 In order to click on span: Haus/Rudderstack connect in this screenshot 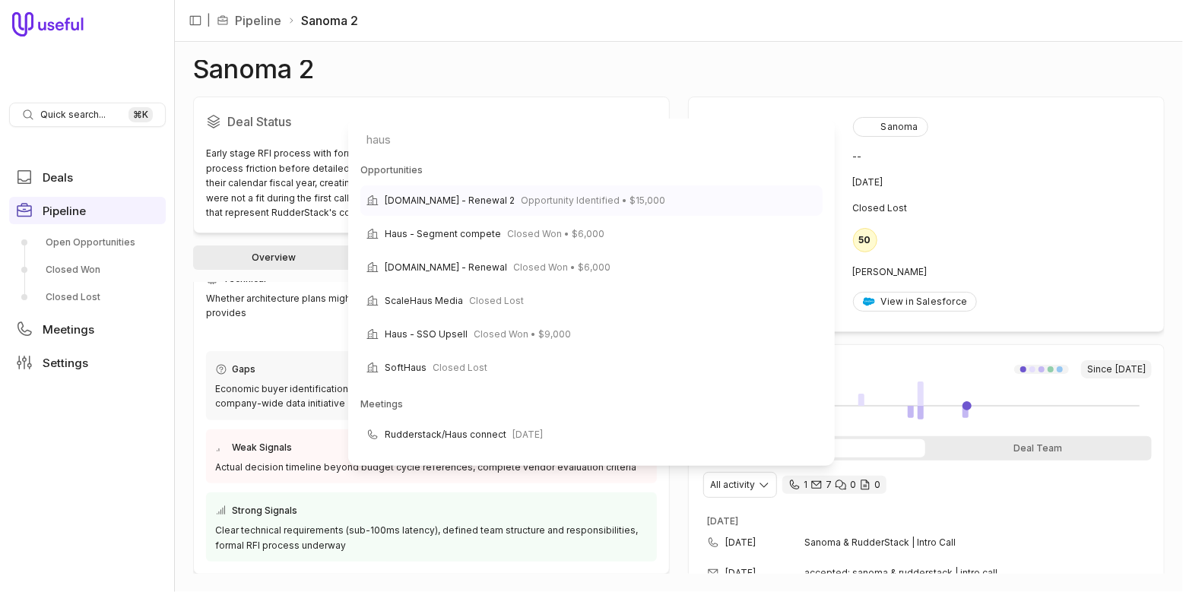, I will do `click(445, 468)`.